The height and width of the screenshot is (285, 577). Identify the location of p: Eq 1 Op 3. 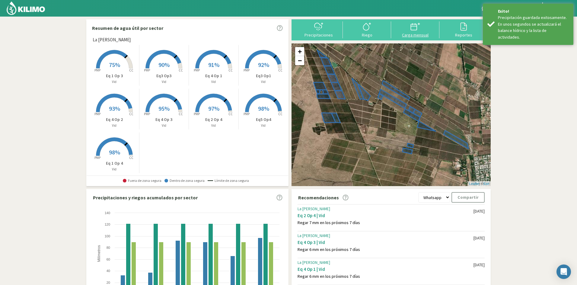
(114, 76).